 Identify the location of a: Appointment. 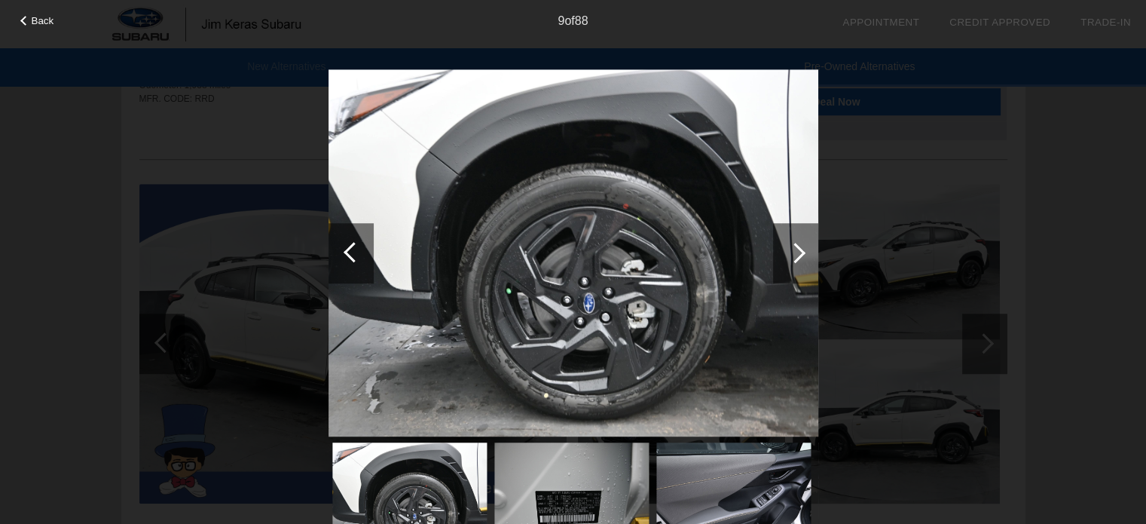
(881, 22).